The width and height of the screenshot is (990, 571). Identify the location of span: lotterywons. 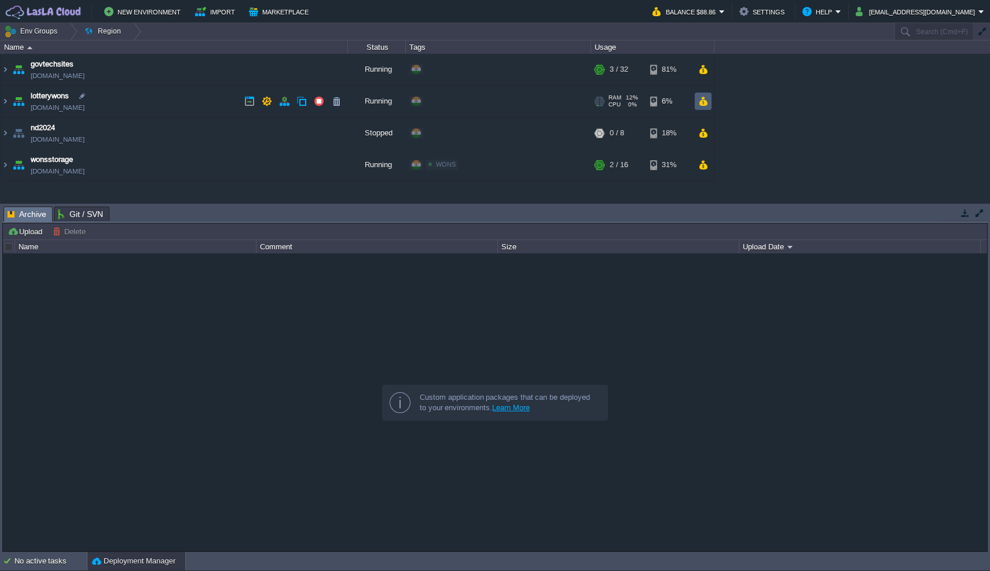
(50, 96).